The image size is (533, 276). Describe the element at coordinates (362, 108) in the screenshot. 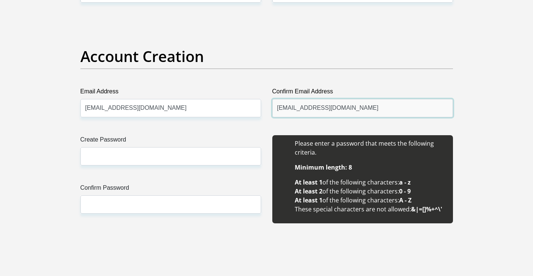

I see `input: Confirm Email Address` at that location.